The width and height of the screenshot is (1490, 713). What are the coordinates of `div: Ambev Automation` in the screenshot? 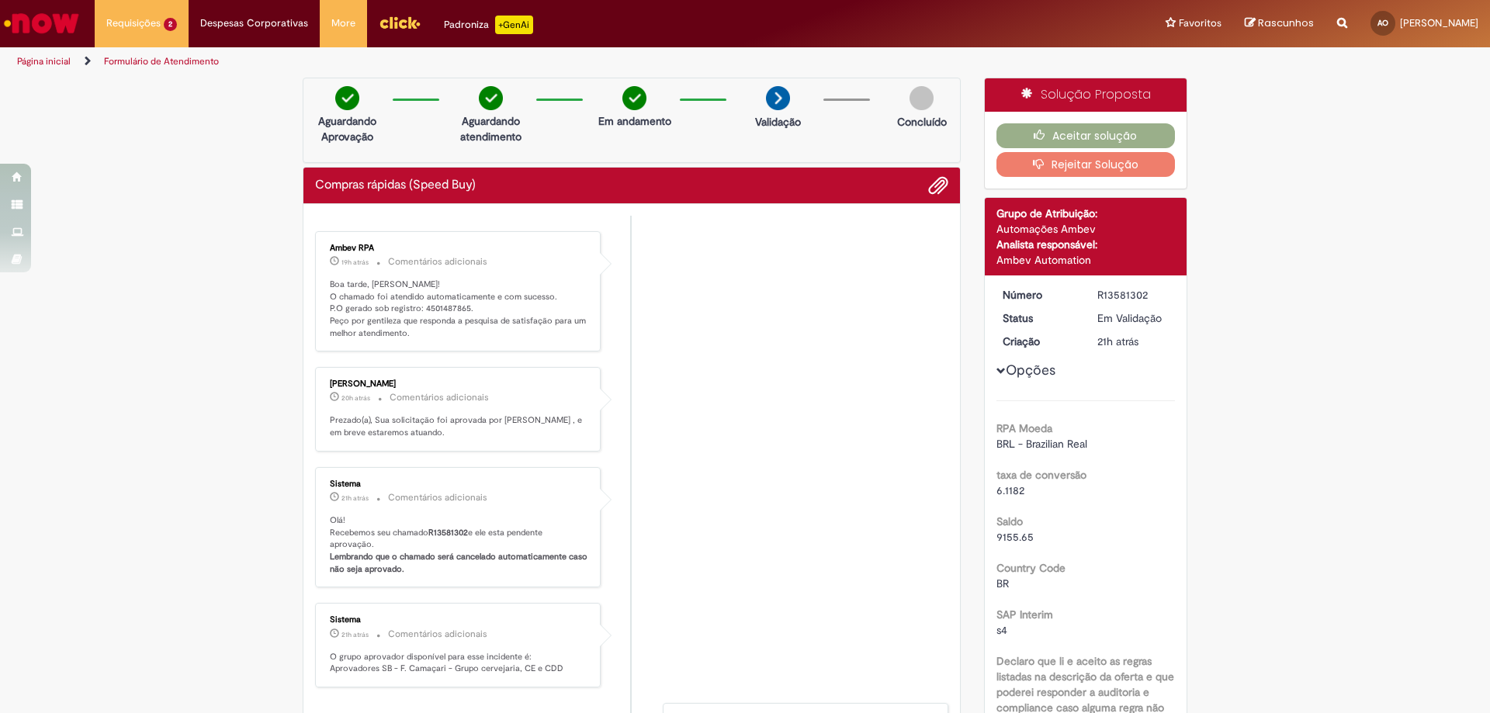 It's located at (1085, 260).